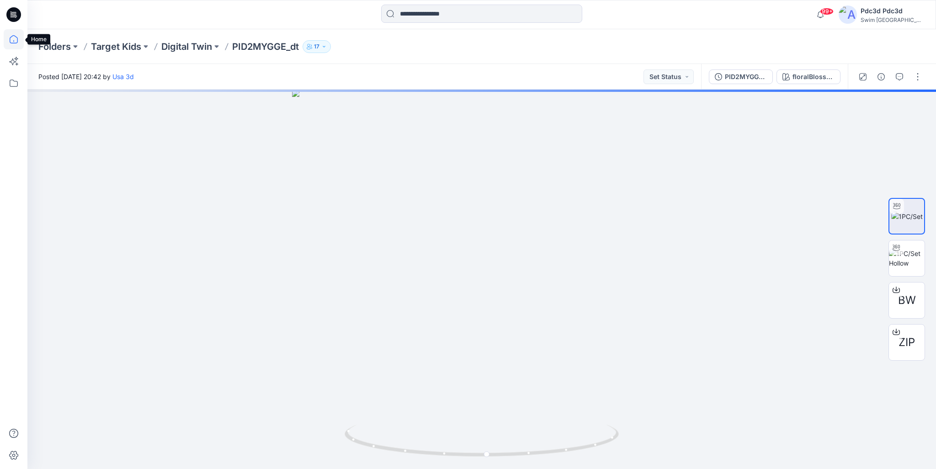 The width and height of the screenshot is (936, 469). I want to click on button: floralBlossomCharcoal, so click(808, 77).